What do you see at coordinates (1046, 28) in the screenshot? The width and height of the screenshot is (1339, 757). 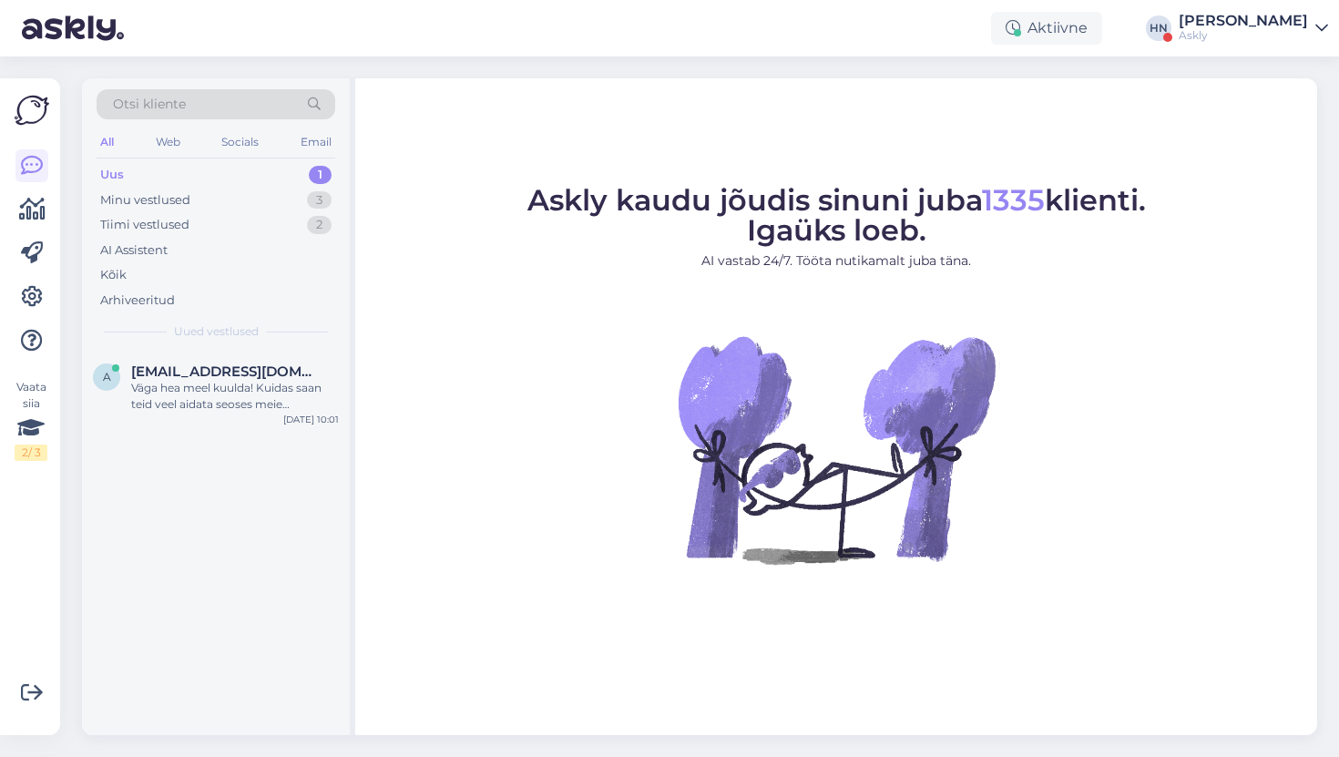 I see `div: Aktiivne` at bounding box center [1046, 28].